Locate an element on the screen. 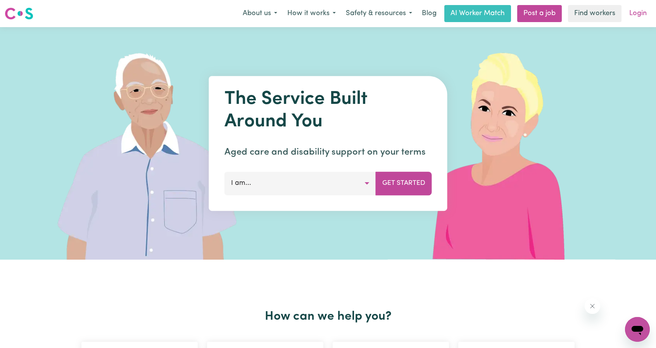  button: Safety & resources is located at coordinates (379, 14).